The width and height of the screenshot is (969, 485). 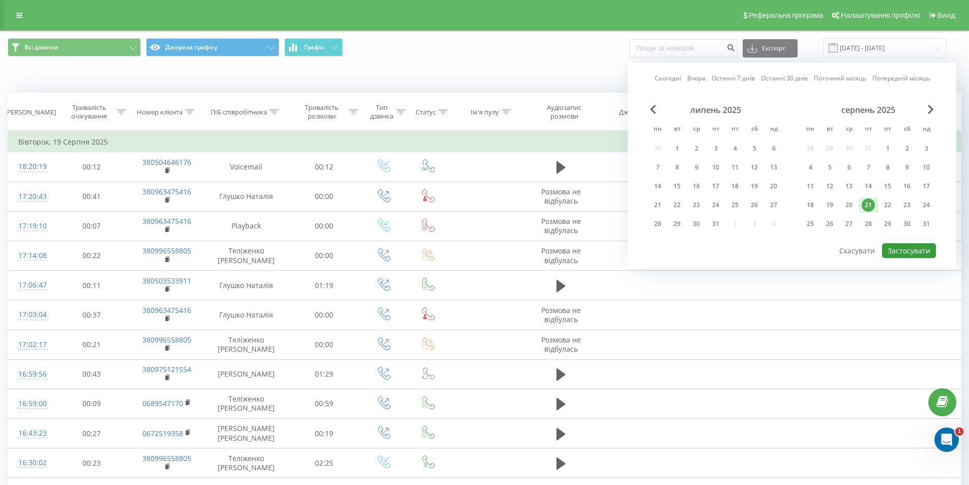 I want to click on td: 00:43, so click(x=92, y=374).